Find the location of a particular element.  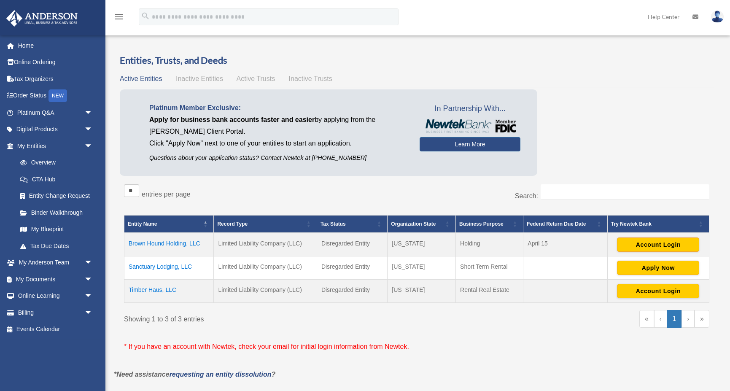

p: * If you have an account with Newtek, check your email for initial login information from Newtek. is located at coordinates (417, 347).